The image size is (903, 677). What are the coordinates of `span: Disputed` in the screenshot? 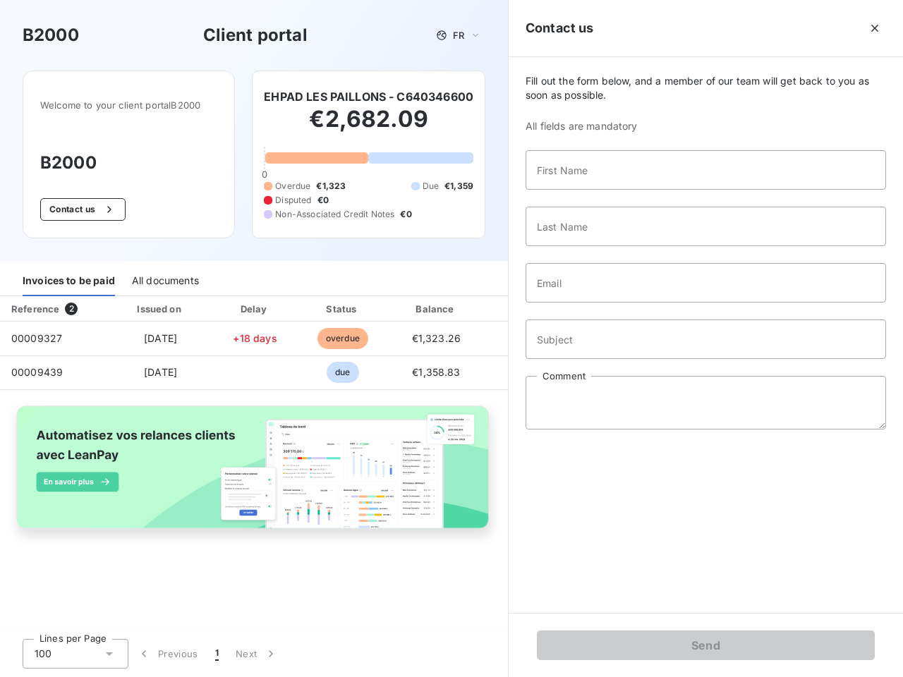 It's located at (293, 200).